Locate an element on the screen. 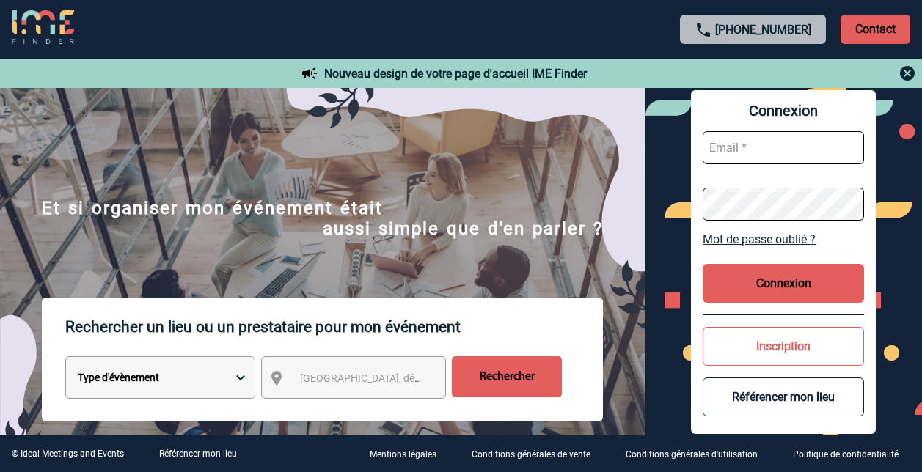 This screenshot has height=472, width=922. a: Référencer mon lieu is located at coordinates (198, 454).